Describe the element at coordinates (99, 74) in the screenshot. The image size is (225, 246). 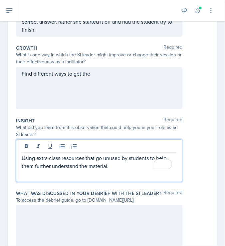
I see `p: Find different ways to get the` at that location.